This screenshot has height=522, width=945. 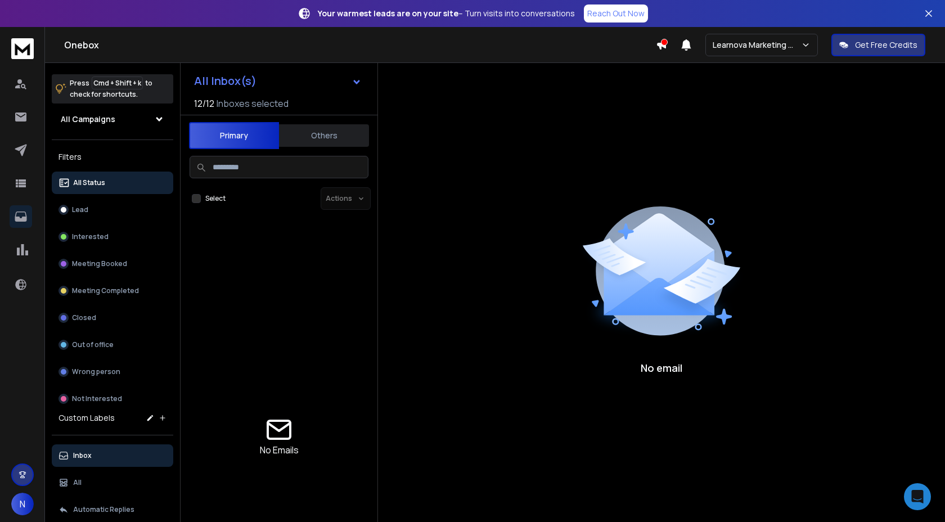 What do you see at coordinates (96, 372) in the screenshot?
I see `p: Wrong person` at bounding box center [96, 372].